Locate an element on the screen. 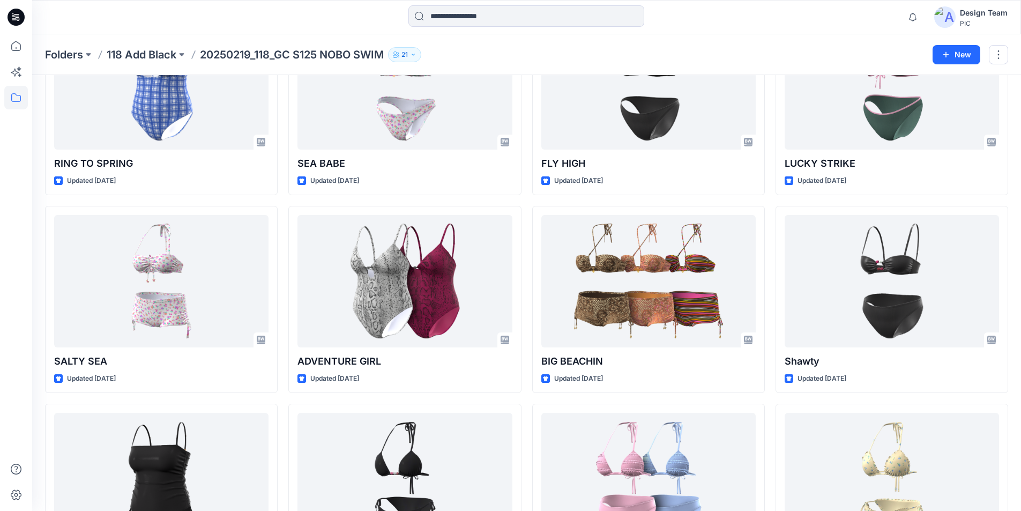  a: Folders is located at coordinates (64, 55).